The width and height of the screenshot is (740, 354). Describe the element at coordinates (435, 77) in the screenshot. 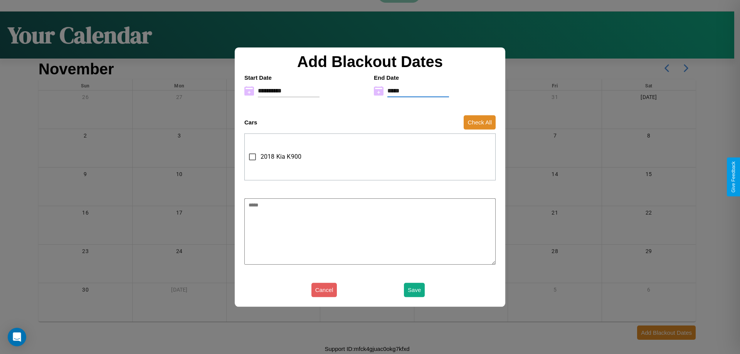

I see `h4: End Date` at that location.